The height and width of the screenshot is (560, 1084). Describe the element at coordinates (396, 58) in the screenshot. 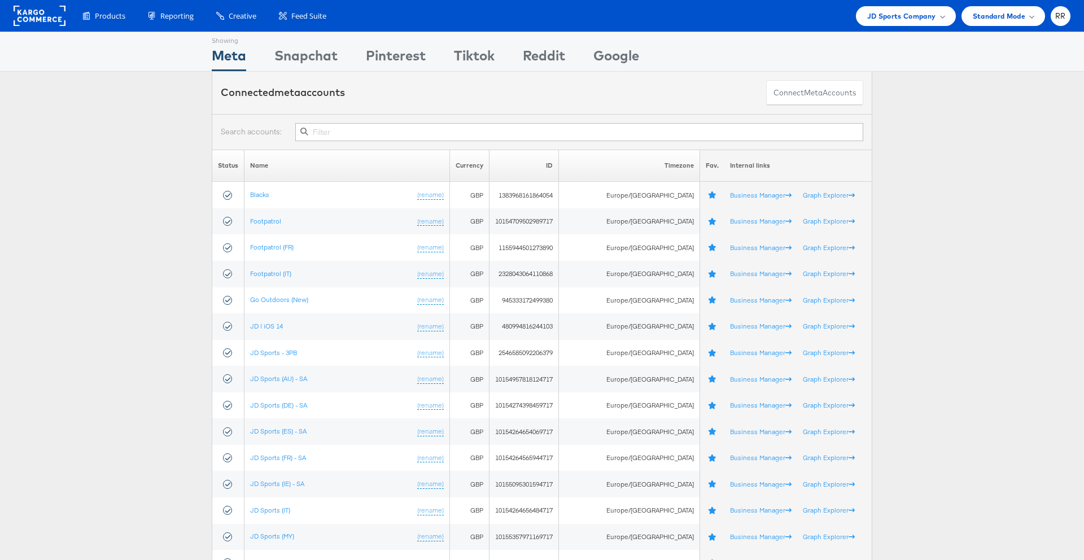

I see `div: Pinterest` at that location.